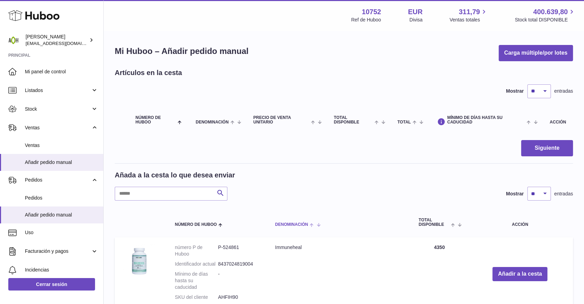 Image resolution: width=584 pixels, height=304 pixels. Describe the element at coordinates (558, 122) in the screenshot. I see `div: Acción` at that location.